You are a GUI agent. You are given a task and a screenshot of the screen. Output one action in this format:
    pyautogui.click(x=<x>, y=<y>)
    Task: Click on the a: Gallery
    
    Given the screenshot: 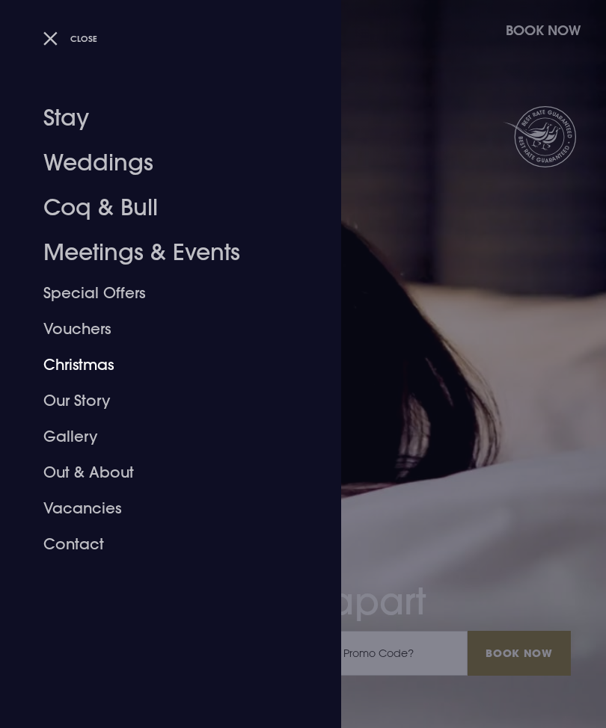 What is the action you would take?
    pyautogui.click(x=162, y=437)
    